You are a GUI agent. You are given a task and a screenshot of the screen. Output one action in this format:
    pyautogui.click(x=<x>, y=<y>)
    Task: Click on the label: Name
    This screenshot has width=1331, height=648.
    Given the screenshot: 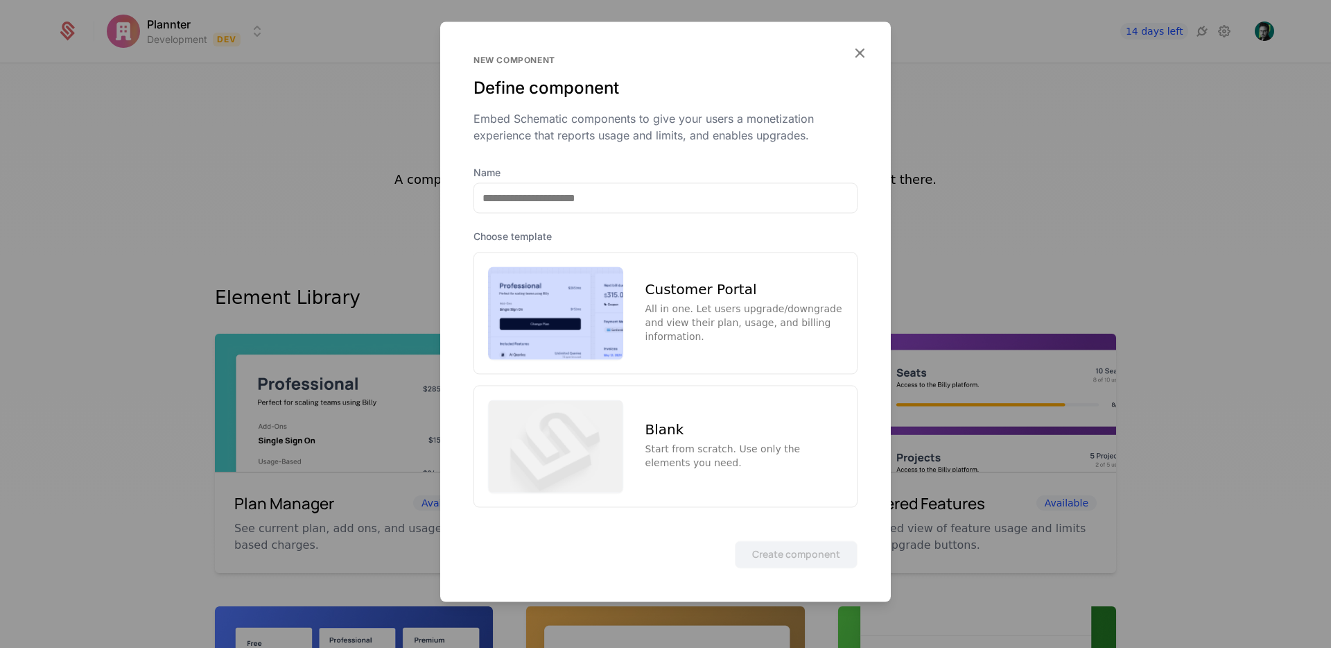 What is the action you would take?
    pyautogui.click(x=666, y=173)
    